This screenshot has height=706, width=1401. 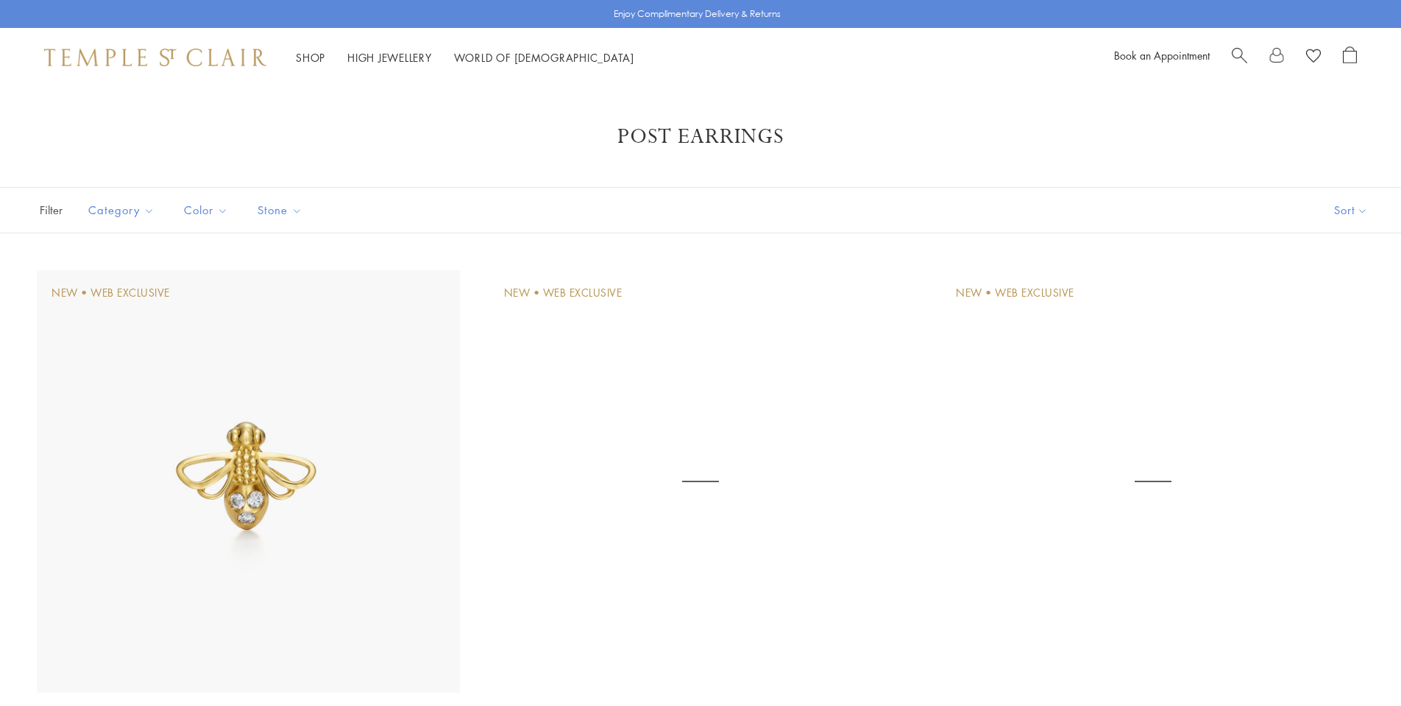 What do you see at coordinates (1162, 55) in the screenshot?
I see `a: Book an Appointment` at bounding box center [1162, 55].